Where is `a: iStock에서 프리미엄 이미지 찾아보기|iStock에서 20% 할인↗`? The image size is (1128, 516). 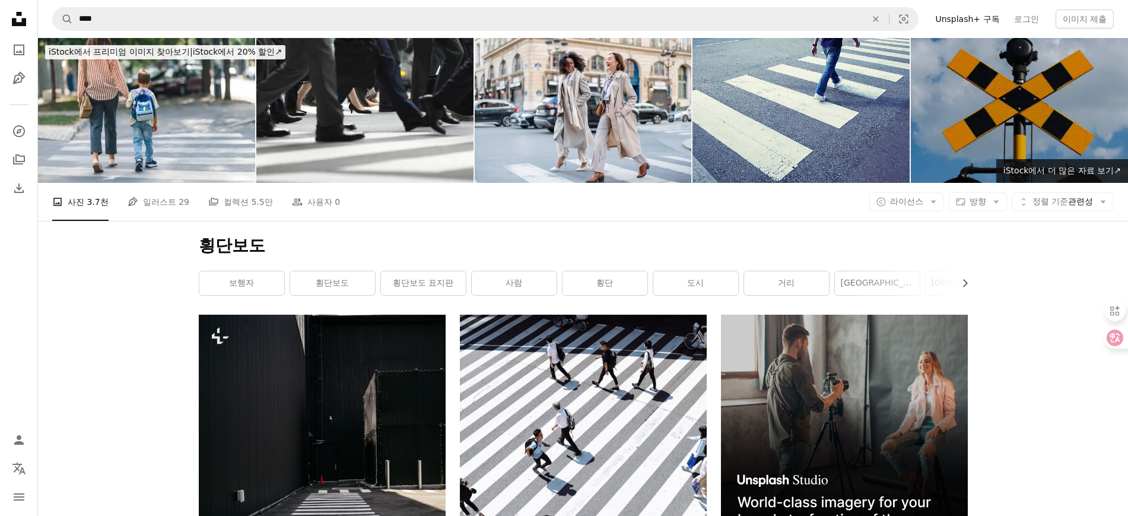
a: iStock에서 프리미엄 이미지 찾아보기|iStock에서 20% 할인↗ is located at coordinates (165, 52).